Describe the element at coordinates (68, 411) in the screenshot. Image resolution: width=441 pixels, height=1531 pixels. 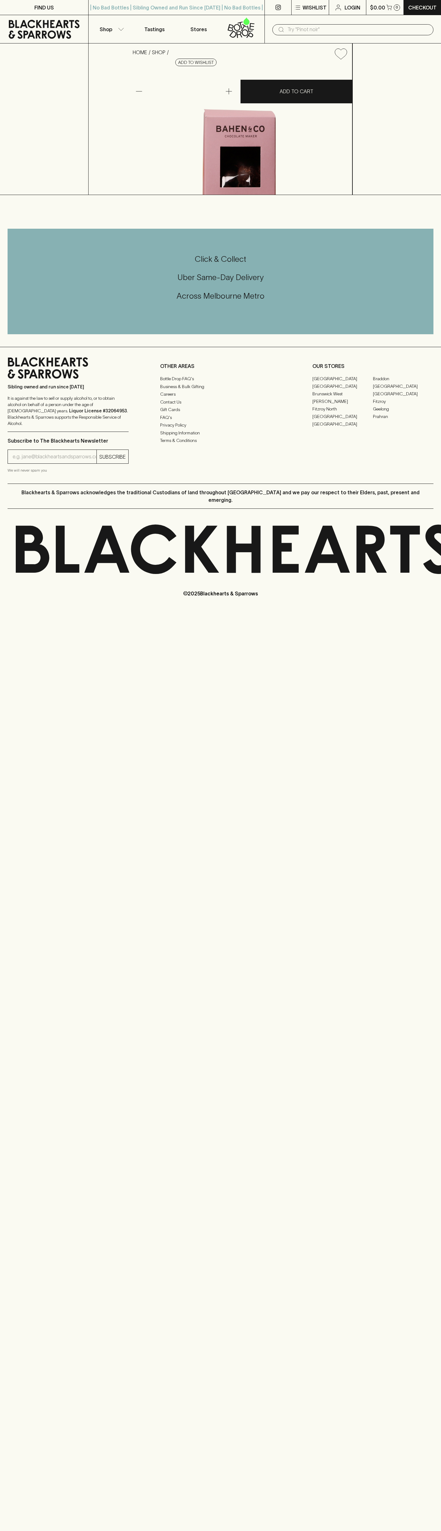
I see `p: It is against the law to sell or supply alcohol to, or to obtain alcohol on behalf of a person un...` at that location.